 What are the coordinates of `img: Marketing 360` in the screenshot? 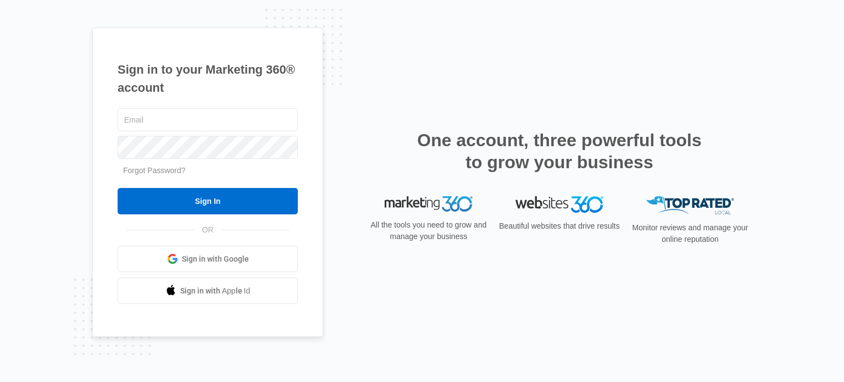 It's located at (428, 204).